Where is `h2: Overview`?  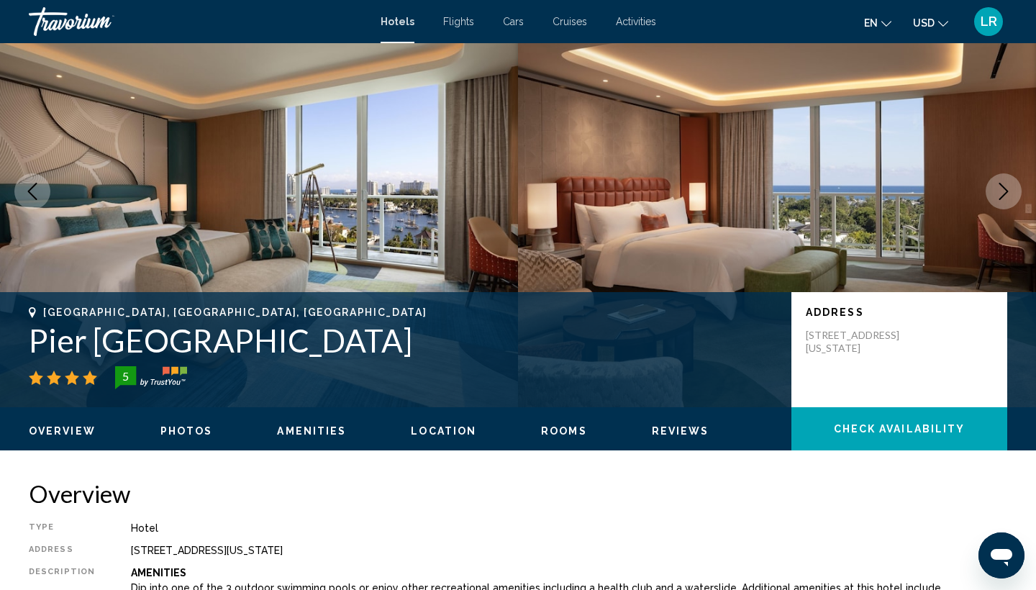
h2: Overview is located at coordinates (518, 494).